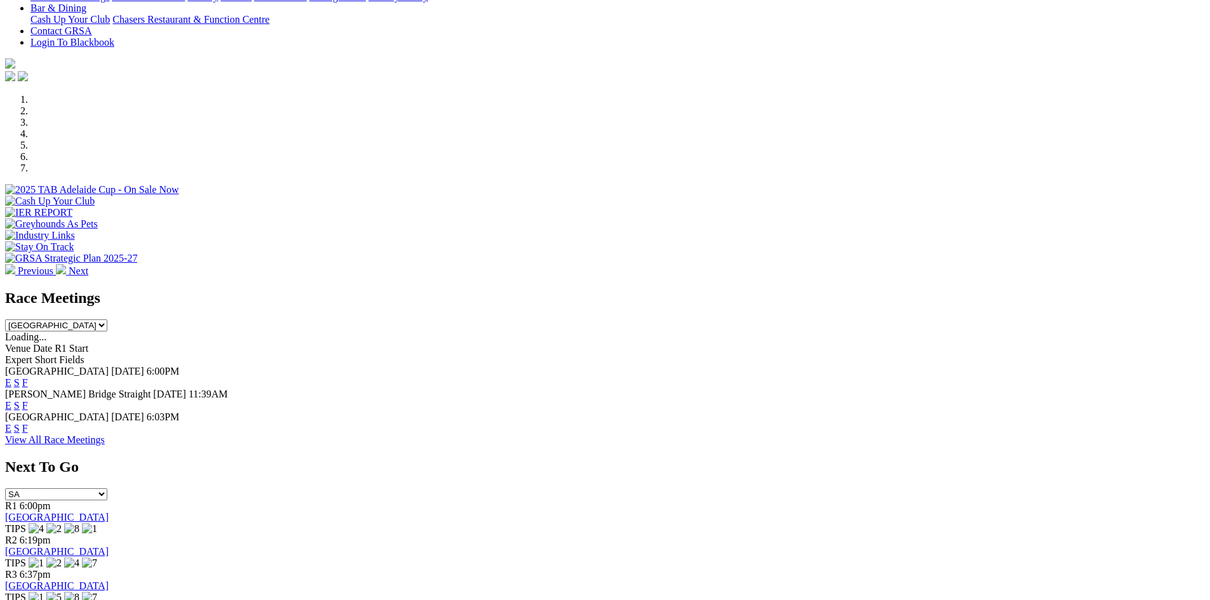  Describe the element at coordinates (90, 563) in the screenshot. I see `img: 7` at that location.